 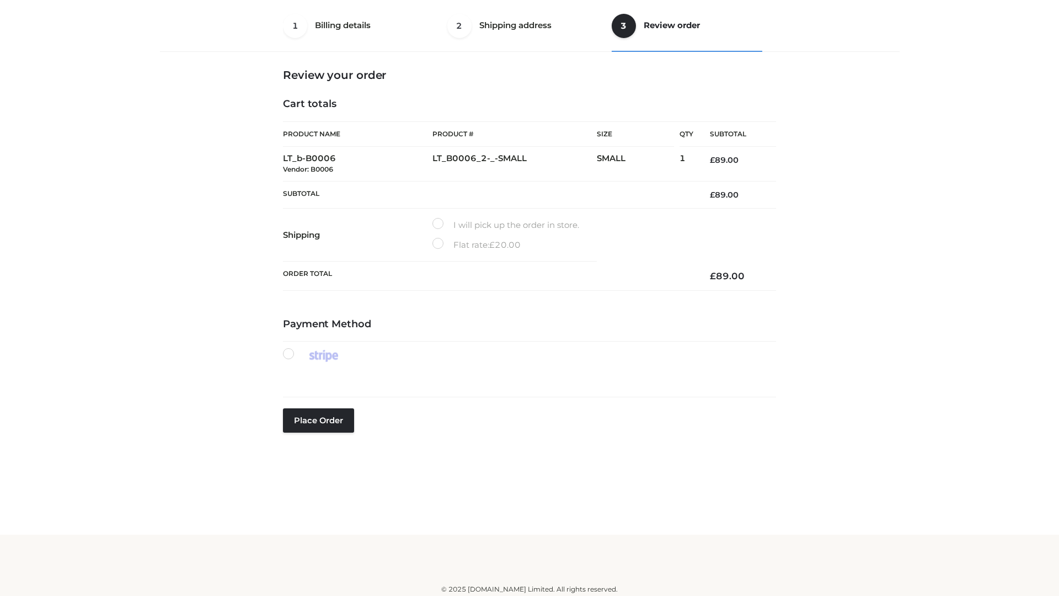 What do you see at coordinates (638, 164) in the screenshot?
I see `td: SMALL` at bounding box center [638, 164].